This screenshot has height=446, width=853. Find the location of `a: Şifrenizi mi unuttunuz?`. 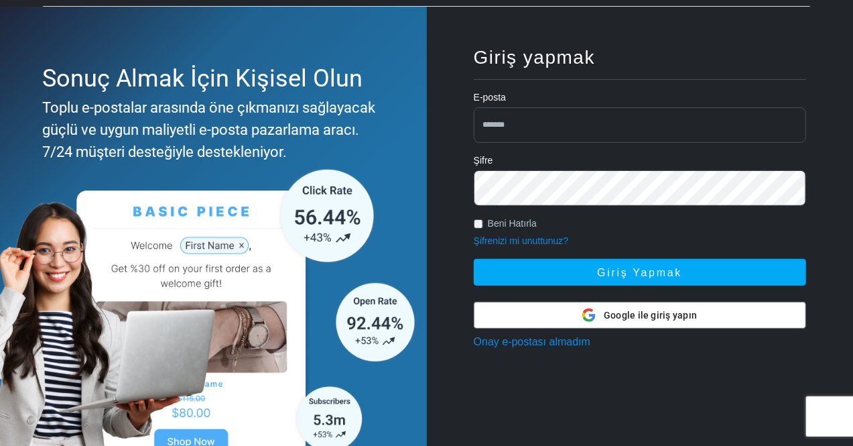

a: Şifrenizi mi unuttunuz? is located at coordinates (522, 241).